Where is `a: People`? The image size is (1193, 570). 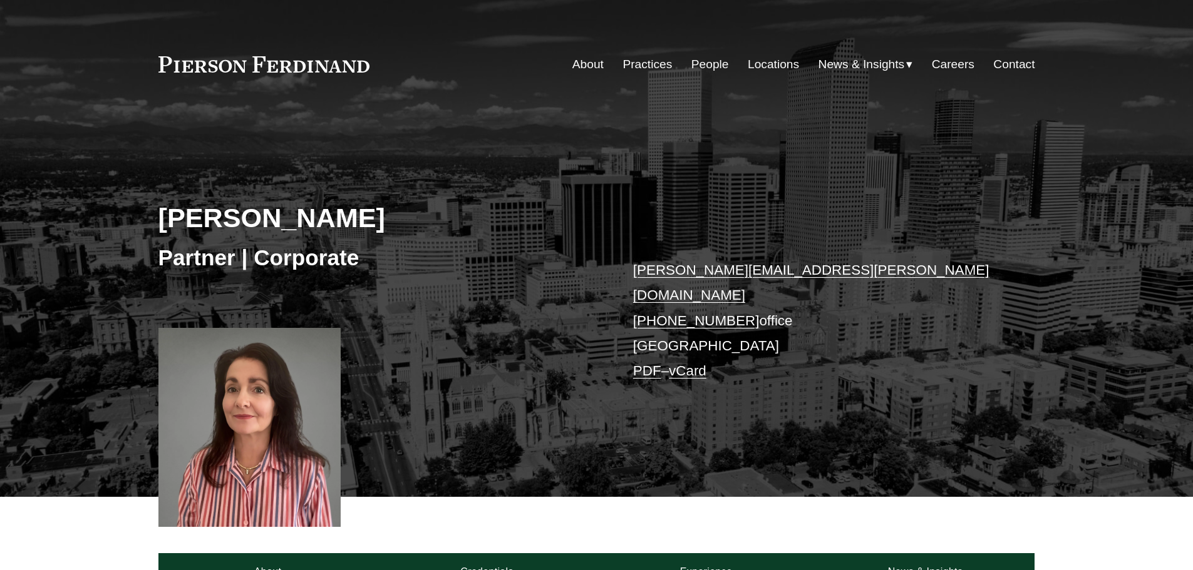 a: People is located at coordinates (710, 64).